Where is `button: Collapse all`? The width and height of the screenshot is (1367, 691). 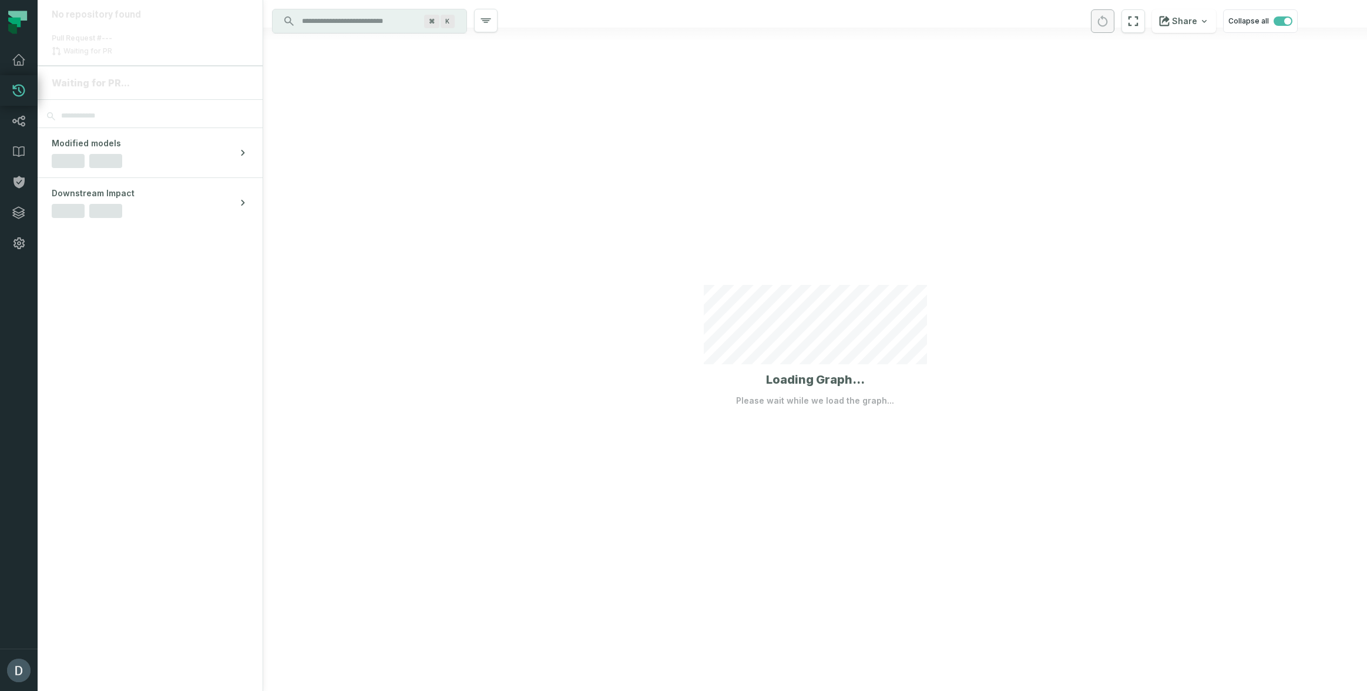 button: Collapse all is located at coordinates (1260, 21).